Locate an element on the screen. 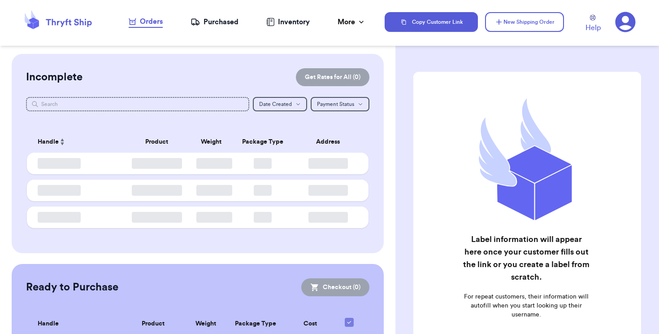 The height and width of the screenshot is (334, 659). a: Orders is located at coordinates (146, 22).